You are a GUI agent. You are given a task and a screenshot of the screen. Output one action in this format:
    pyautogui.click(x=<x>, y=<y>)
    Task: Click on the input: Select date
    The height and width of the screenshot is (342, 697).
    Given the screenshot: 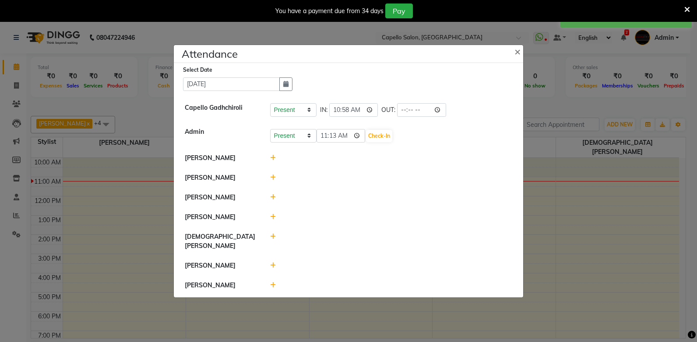 What is the action you would take?
    pyautogui.click(x=231, y=84)
    